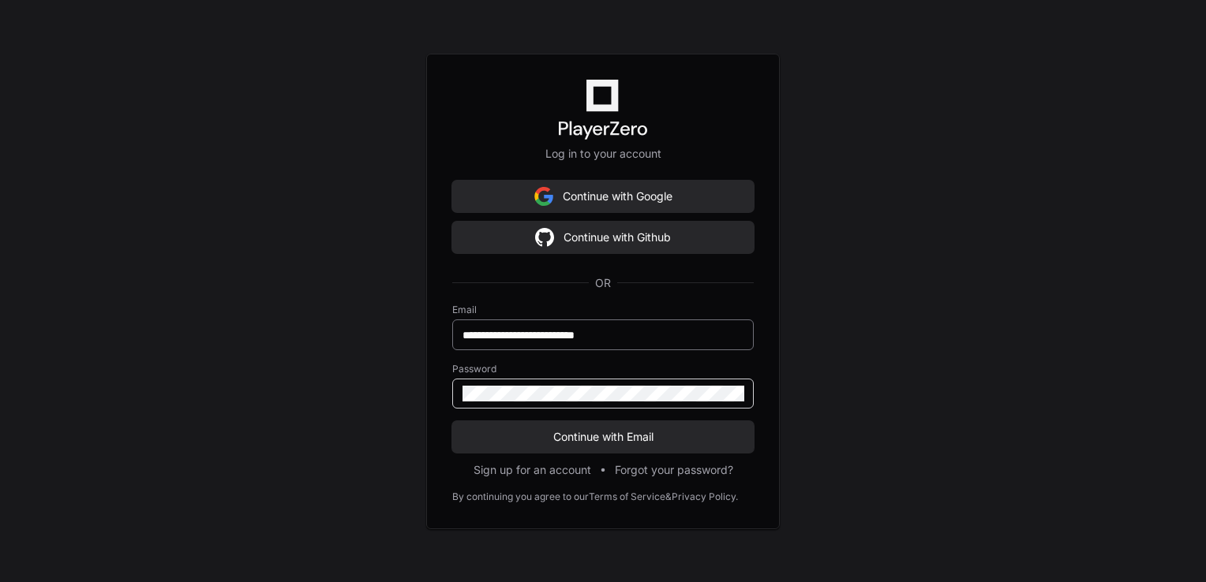 The image size is (1206, 582). I want to click on p: Log in to your account, so click(603, 154).